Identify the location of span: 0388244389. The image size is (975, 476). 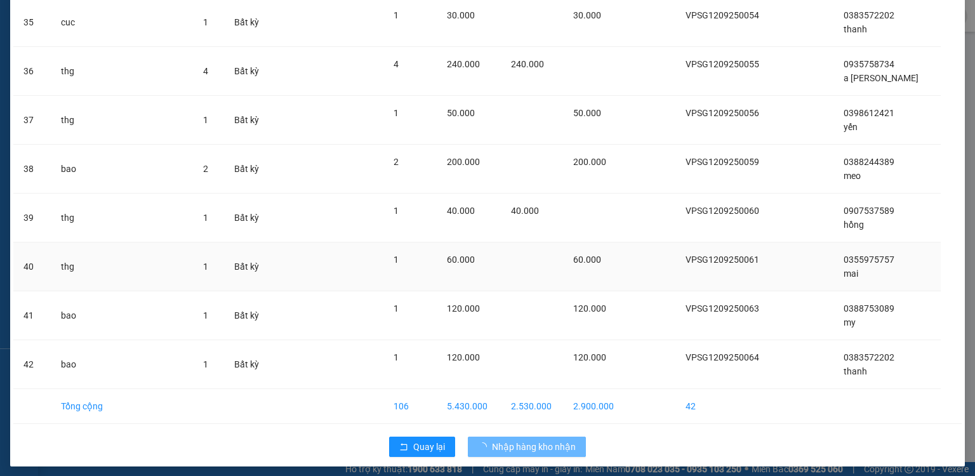
(869, 162).